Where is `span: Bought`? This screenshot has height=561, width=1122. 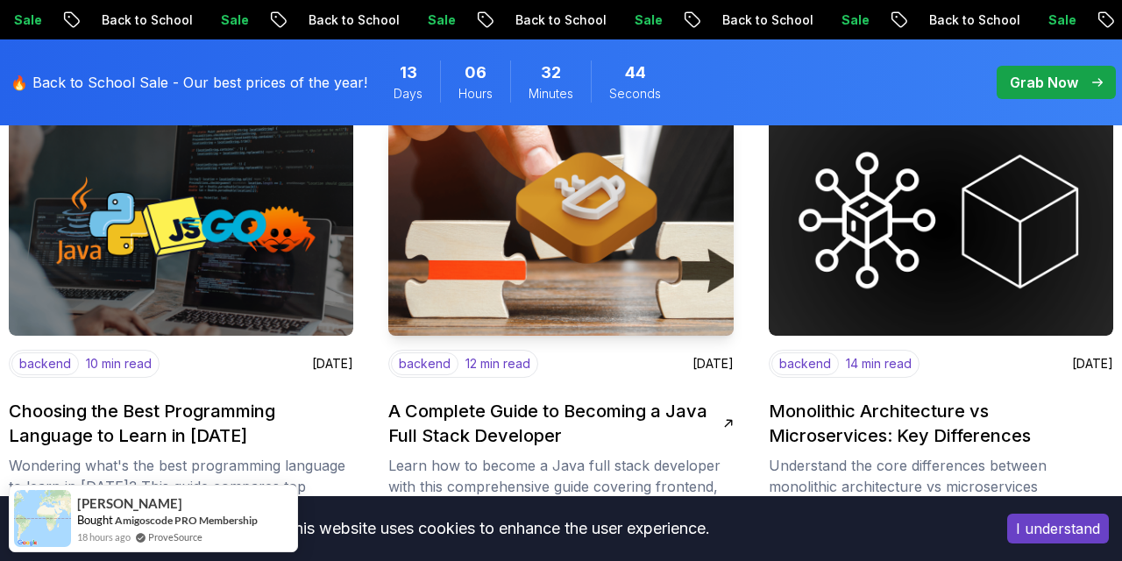
span: Bought is located at coordinates (95, 520).